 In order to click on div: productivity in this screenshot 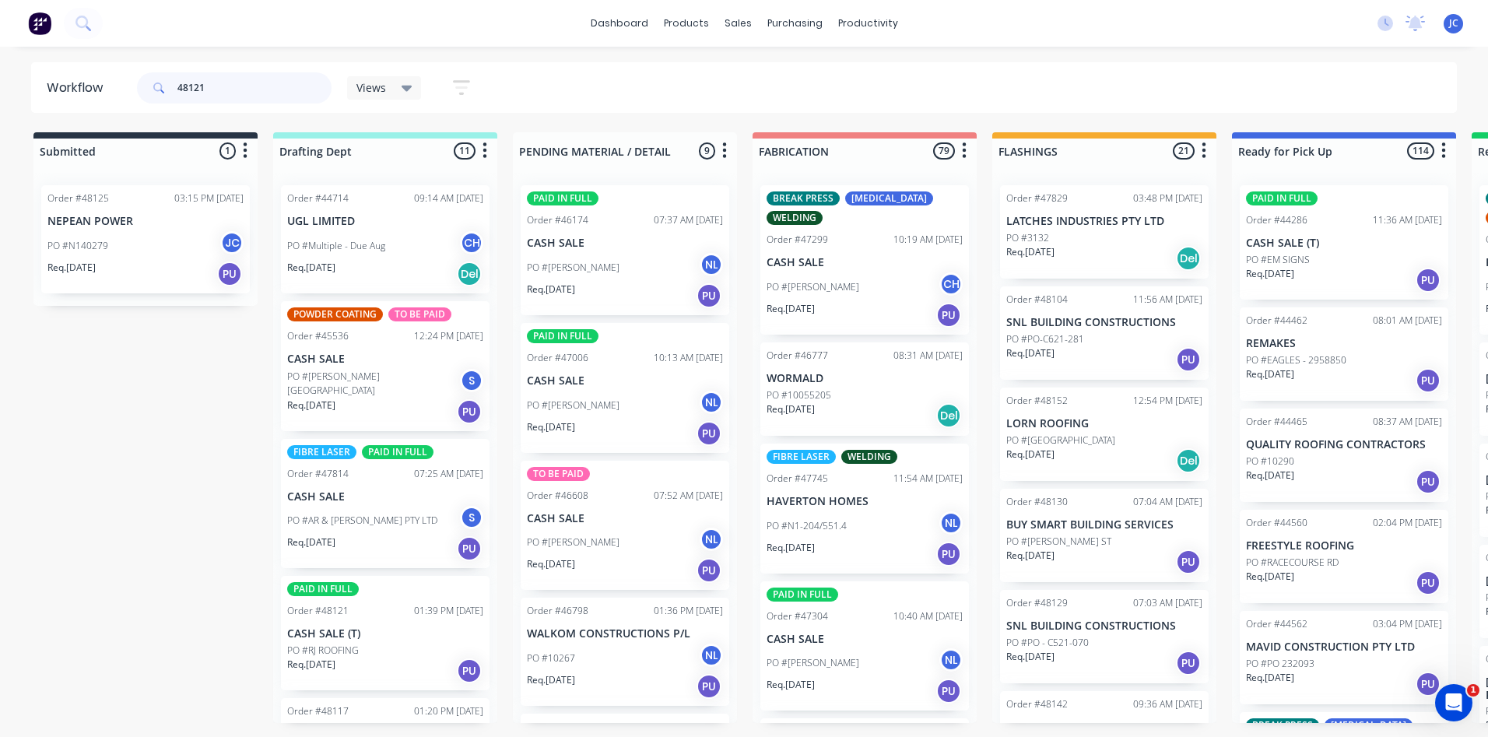, I will do `click(868, 23)`.